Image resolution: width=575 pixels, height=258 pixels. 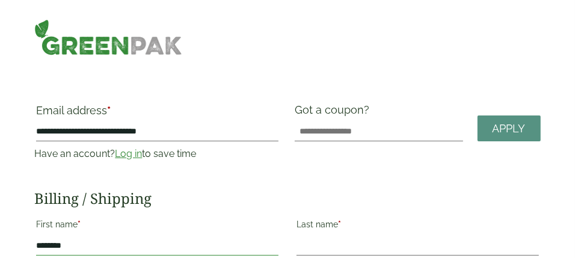 What do you see at coordinates (509, 129) in the screenshot?
I see `span: Apply` at bounding box center [509, 129].